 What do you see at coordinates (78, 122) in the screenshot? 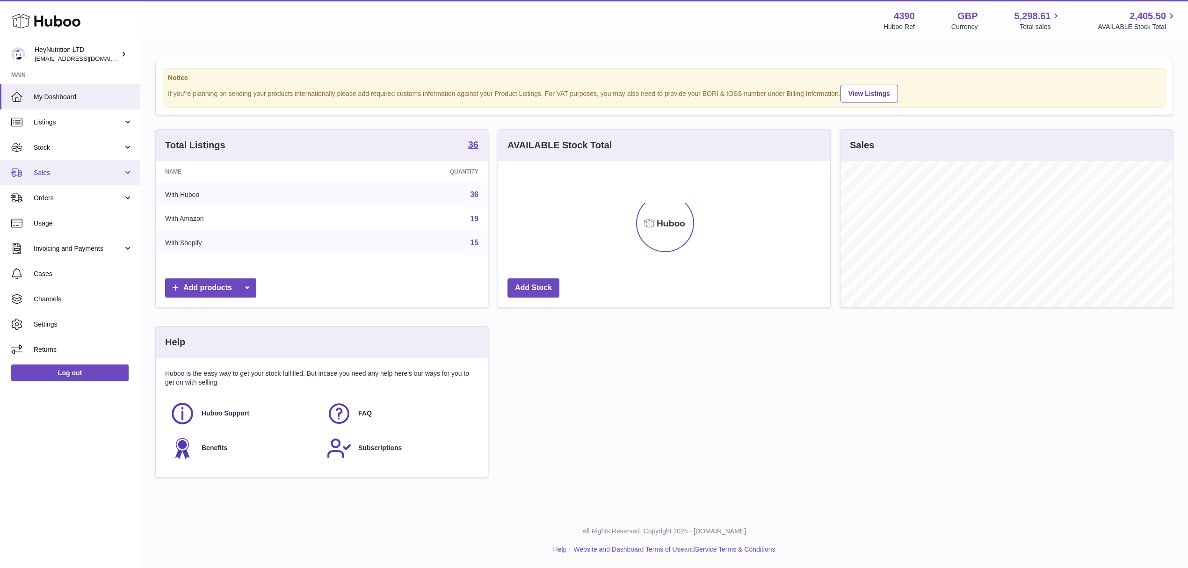
I see `span: Listings` at bounding box center [78, 122].